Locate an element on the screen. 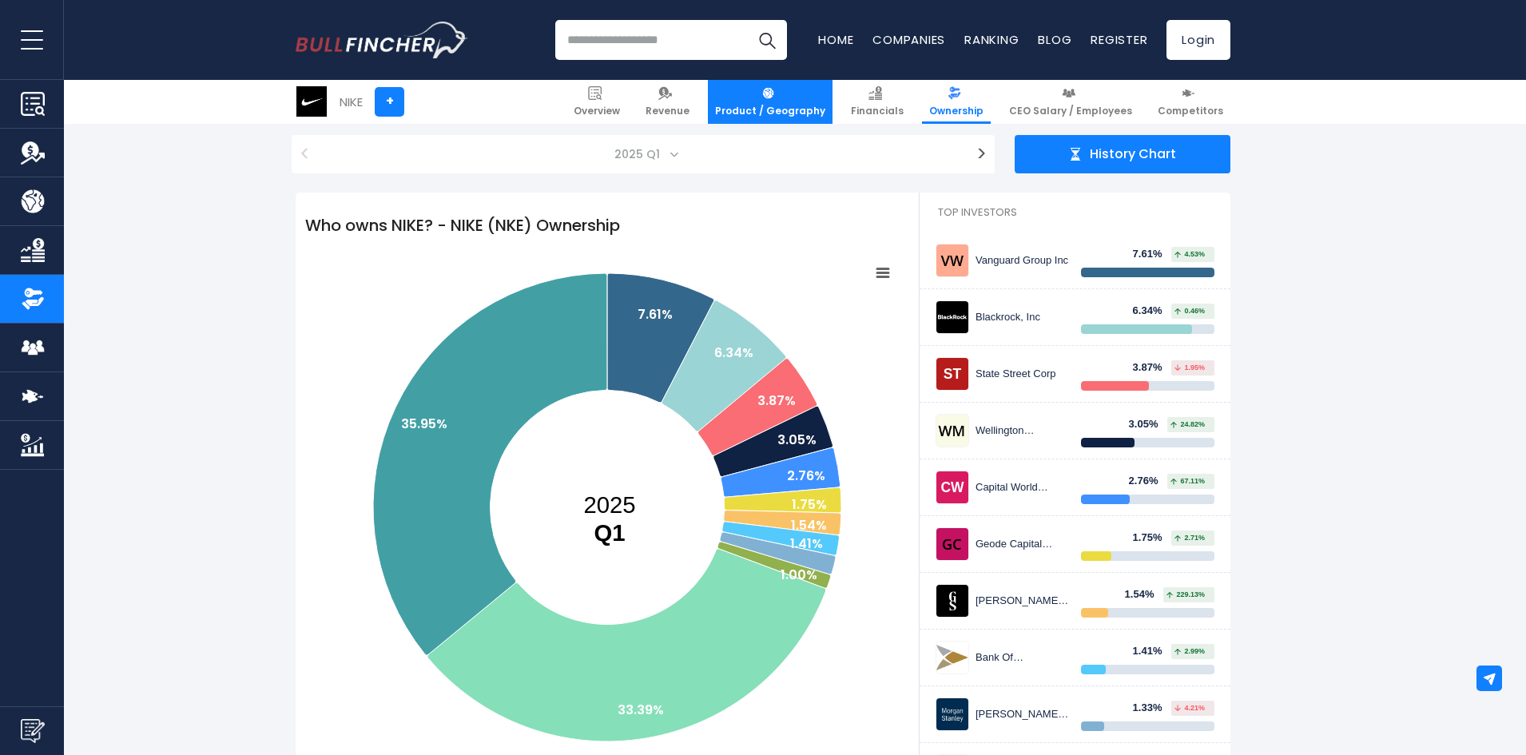  div: Capital World Investors is located at coordinates (1022, 487).